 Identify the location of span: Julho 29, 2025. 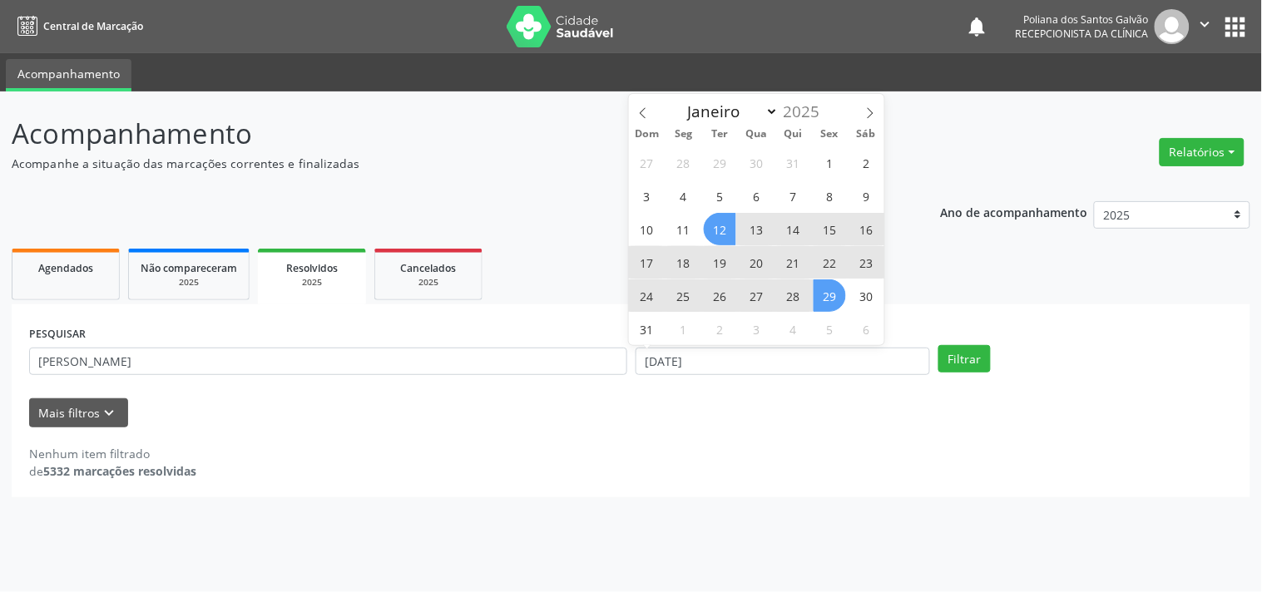
(720, 162).